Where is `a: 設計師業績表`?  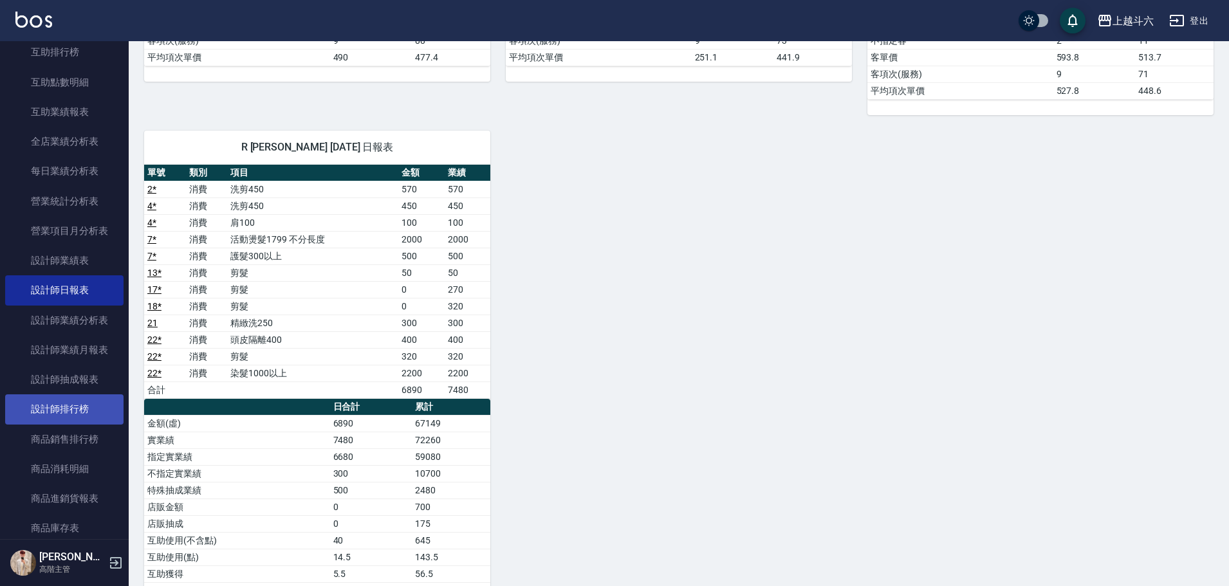
a: 設計師業績表 is located at coordinates (64, 261).